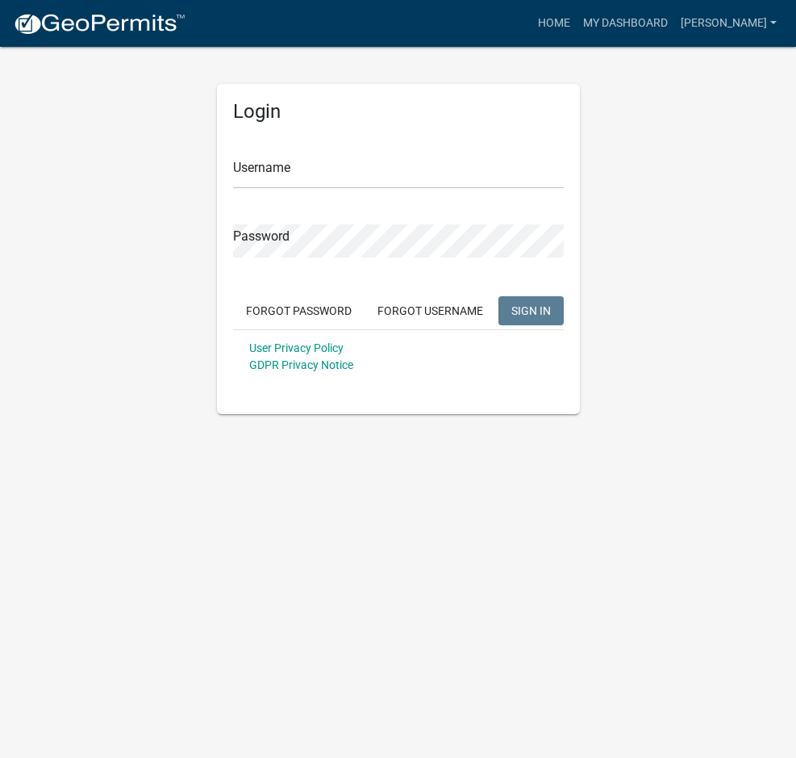 This screenshot has width=796, height=758. I want to click on button: Forgot Username, so click(430, 311).